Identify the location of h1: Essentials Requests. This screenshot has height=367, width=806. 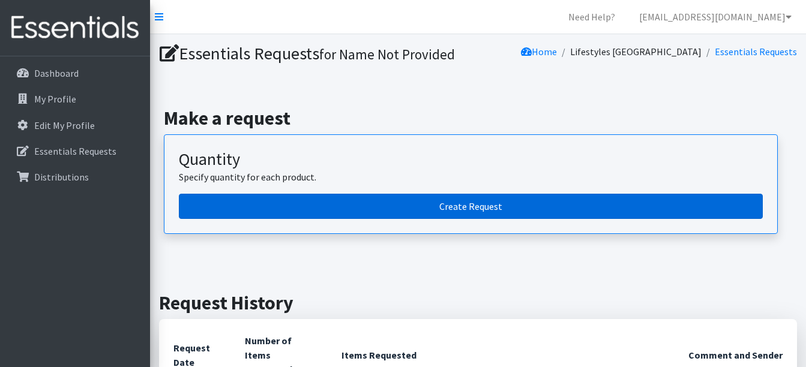
(317, 53).